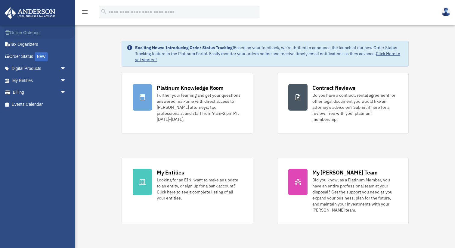 This screenshot has height=248, width=455. I want to click on a: Tax Organizers, so click(40, 45).